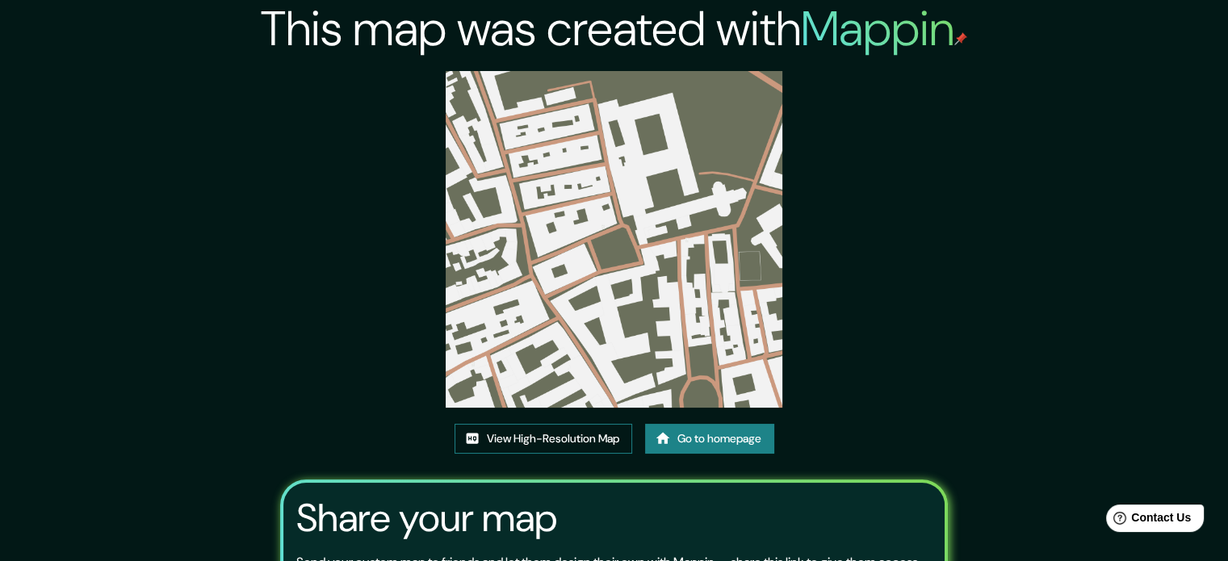  I want to click on h3: Share your map, so click(426, 519).